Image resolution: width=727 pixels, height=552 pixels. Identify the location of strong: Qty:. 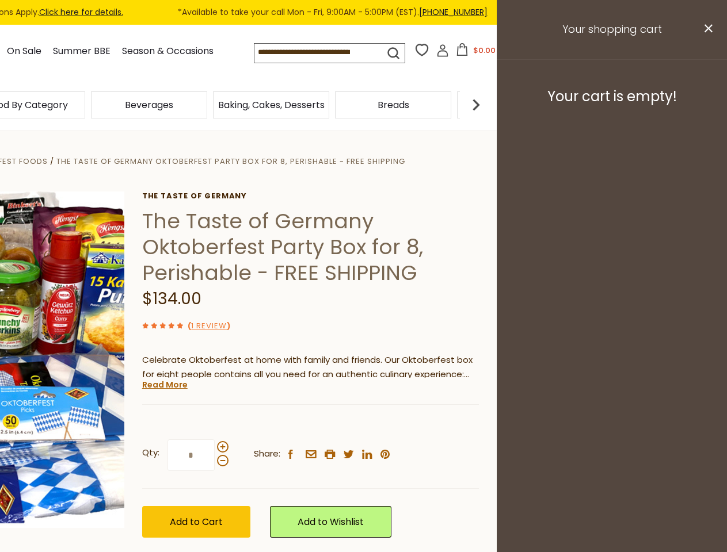
(151, 453).